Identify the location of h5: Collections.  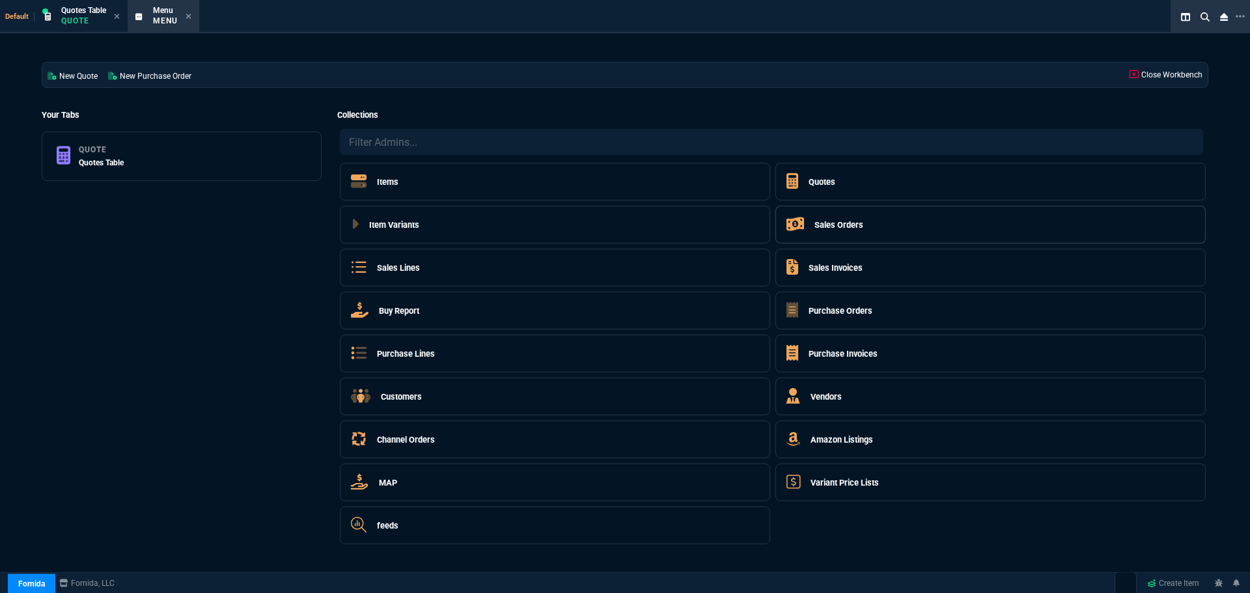
(773, 115).